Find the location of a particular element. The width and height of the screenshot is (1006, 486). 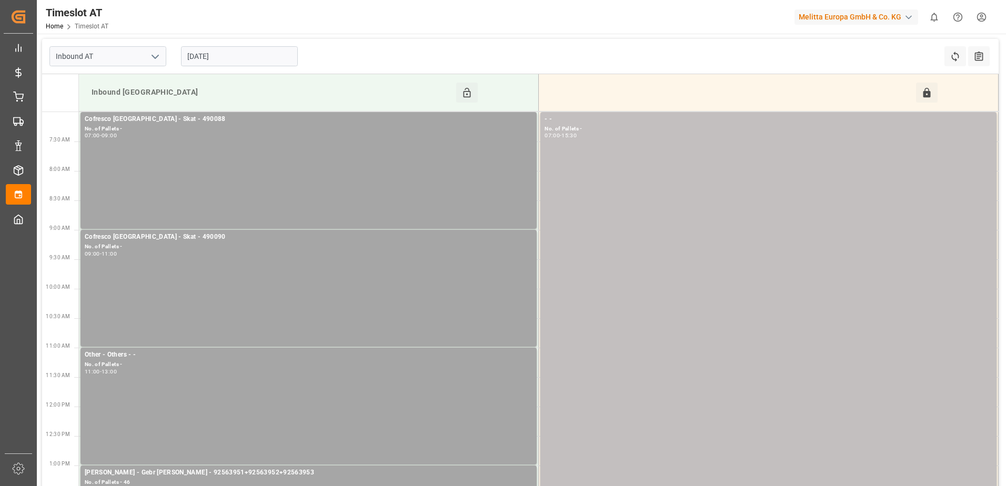

span: 12:00 PM is located at coordinates (58, 404).